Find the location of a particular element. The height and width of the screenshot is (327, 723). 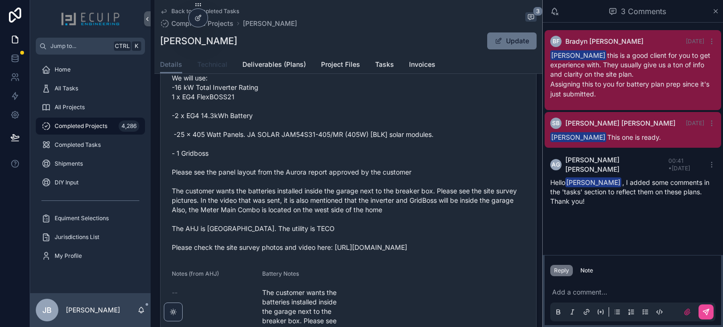

span: Shipments is located at coordinates (69, 164).